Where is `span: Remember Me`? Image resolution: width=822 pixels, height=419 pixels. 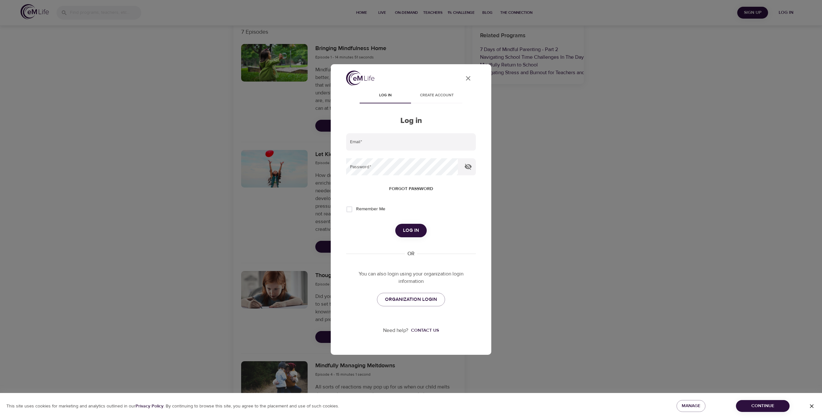 span: Remember Me is located at coordinates (371, 209).